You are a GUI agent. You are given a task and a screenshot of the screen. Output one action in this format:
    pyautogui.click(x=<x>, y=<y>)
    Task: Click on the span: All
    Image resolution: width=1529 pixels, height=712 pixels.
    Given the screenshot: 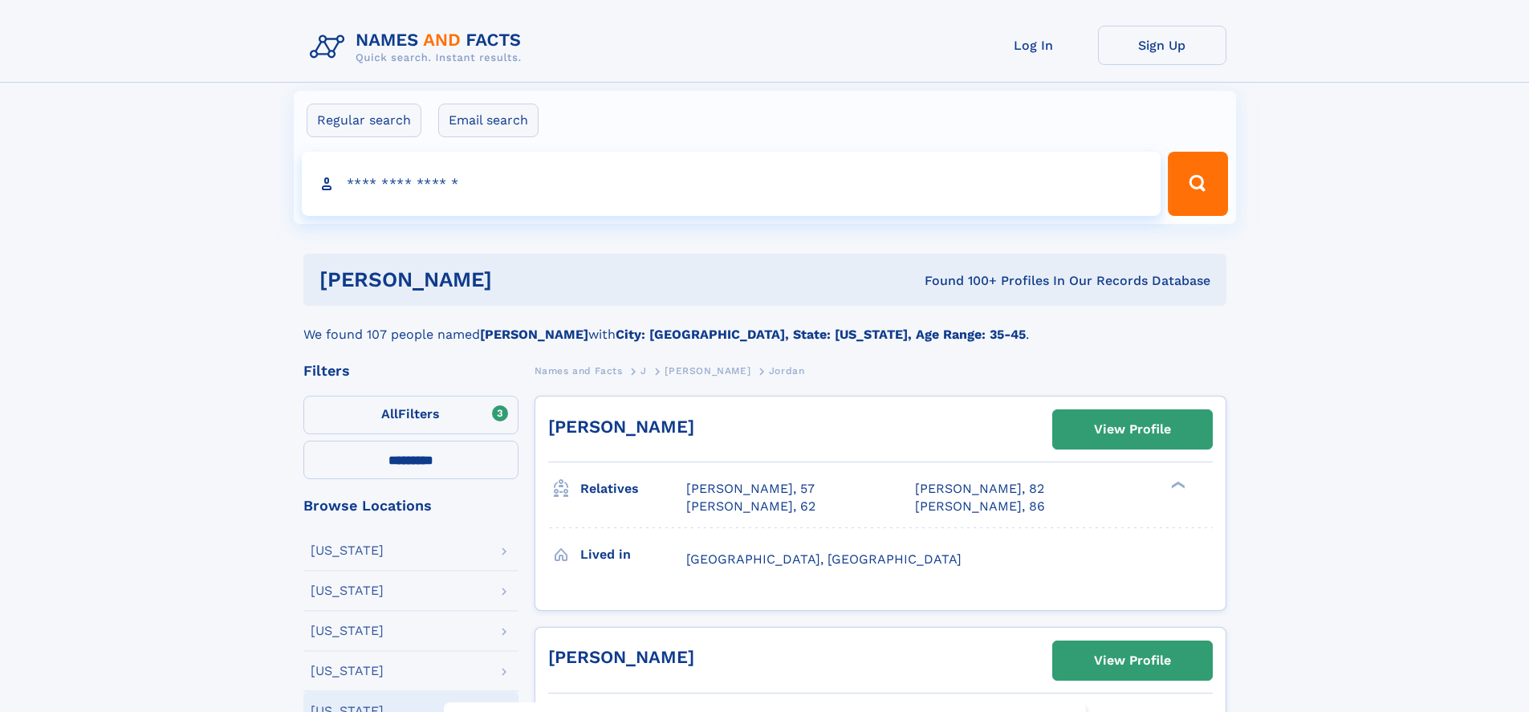 What is the action you would take?
    pyautogui.click(x=389, y=413)
    